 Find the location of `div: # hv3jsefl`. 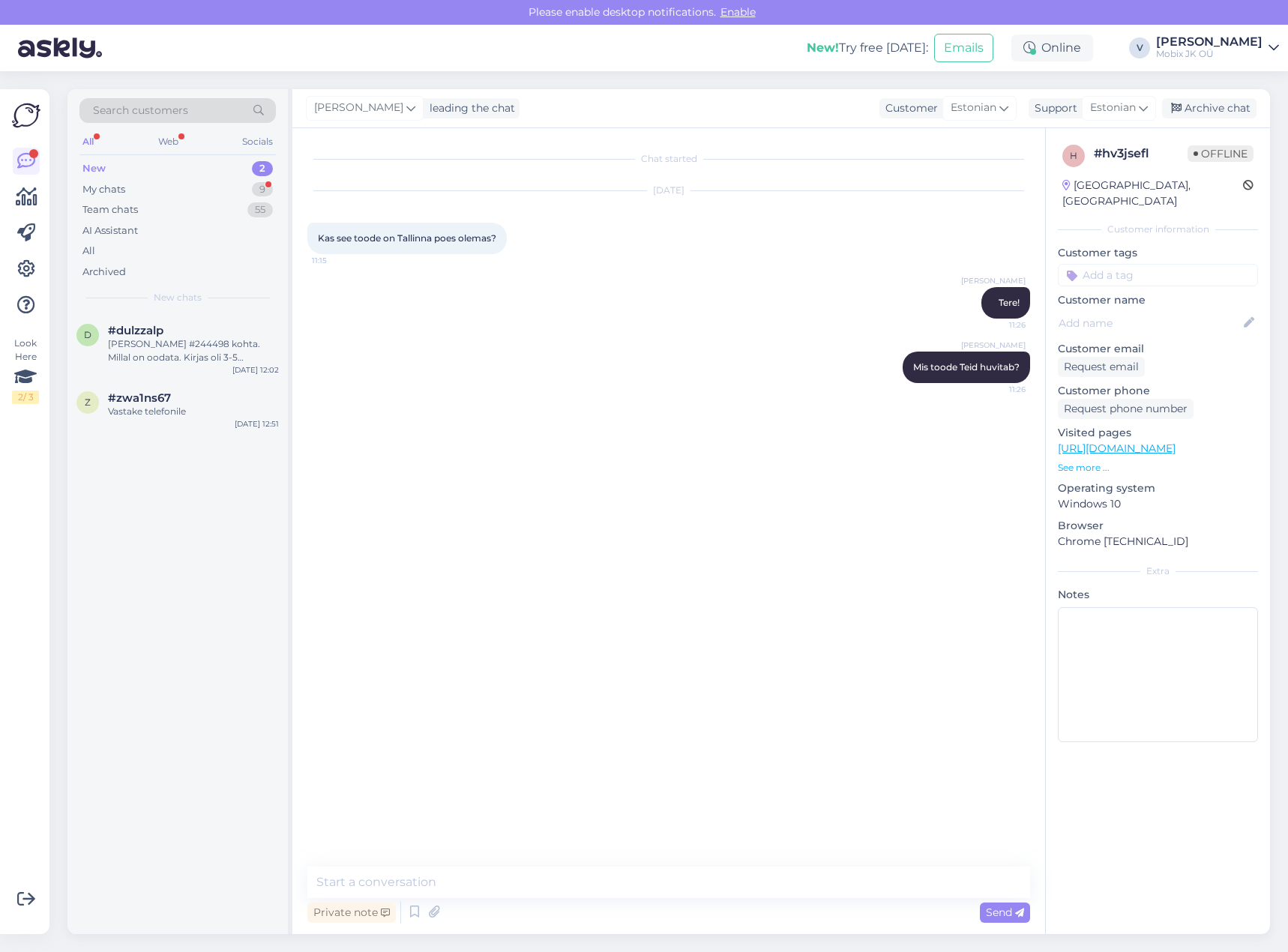

div: # hv3jsefl is located at coordinates (1140, 154).